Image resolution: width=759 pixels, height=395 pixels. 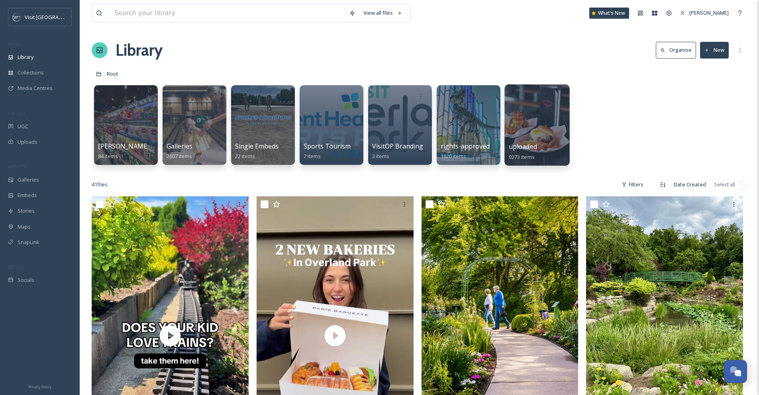 I want to click on input: Search your library, so click(x=227, y=13).